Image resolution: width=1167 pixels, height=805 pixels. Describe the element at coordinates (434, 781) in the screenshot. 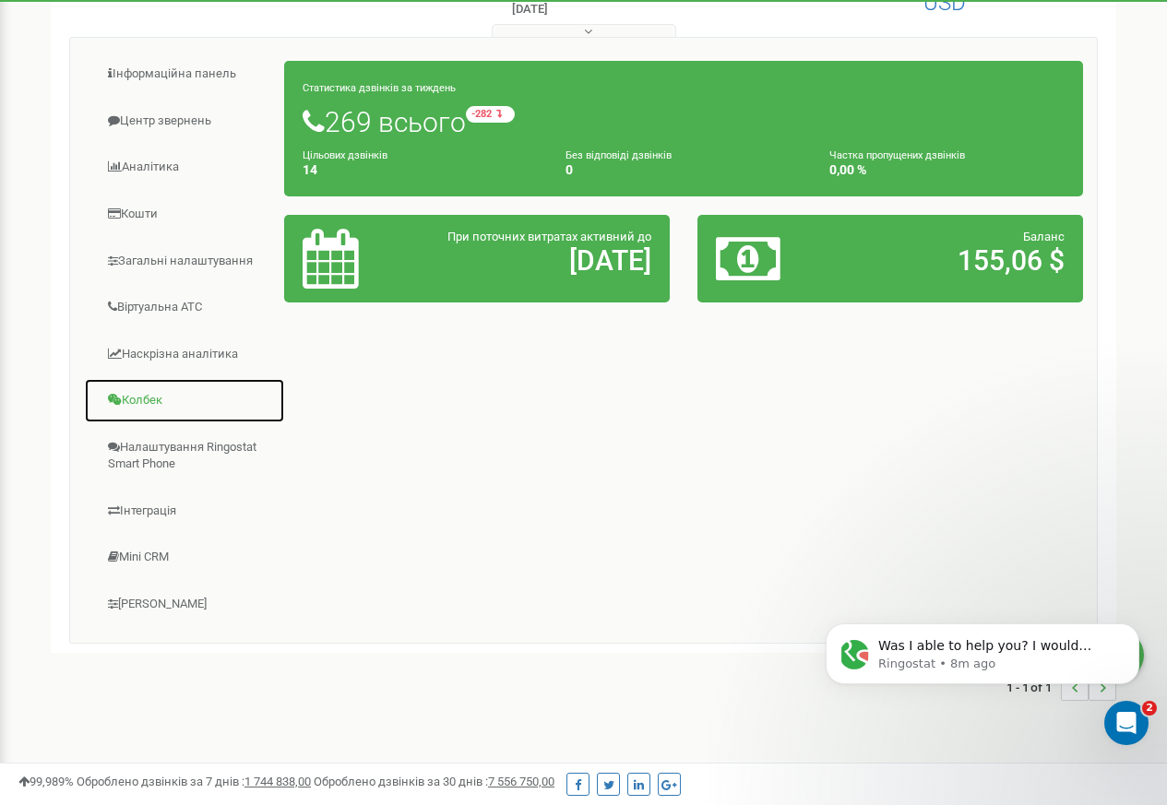

I see `span: Оброблено дзвінків за 30 днів :` at that location.